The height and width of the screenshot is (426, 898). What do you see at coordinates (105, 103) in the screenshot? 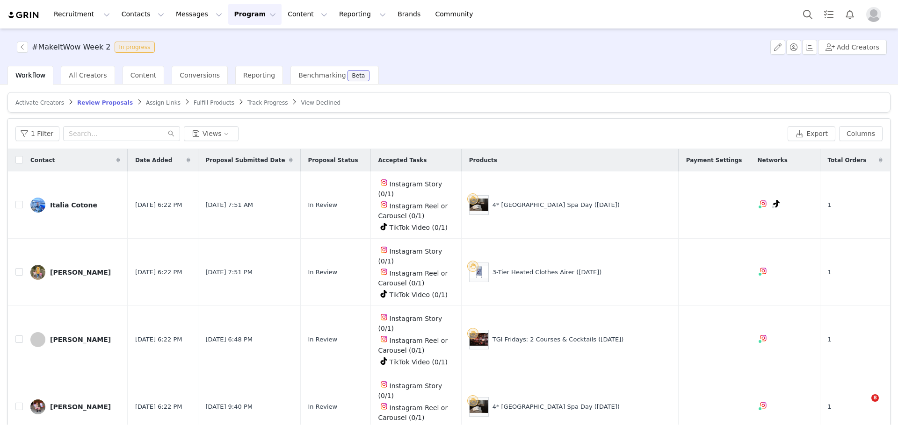
I see `span: Review Proposals` at bounding box center [105, 103].